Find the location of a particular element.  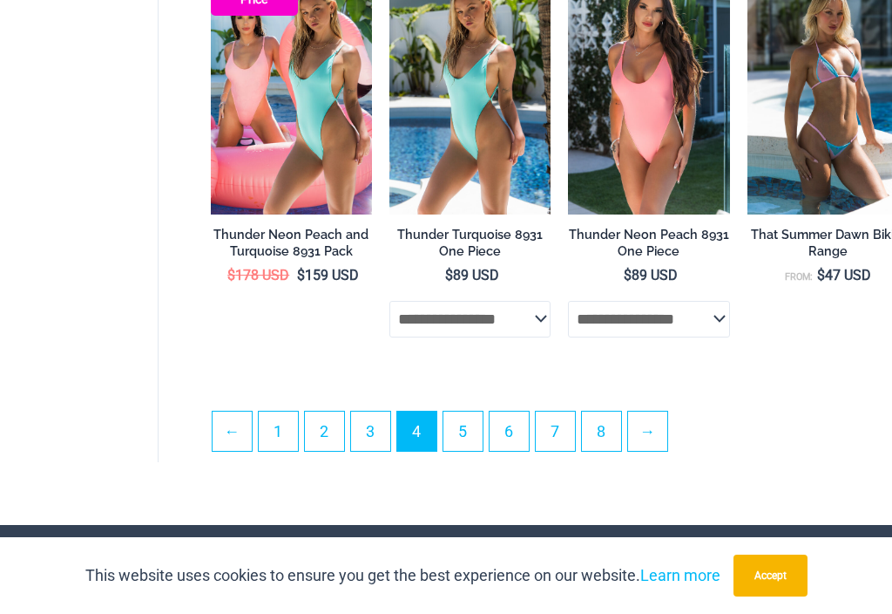

a: Learn more is located at coordinates (681, 574).